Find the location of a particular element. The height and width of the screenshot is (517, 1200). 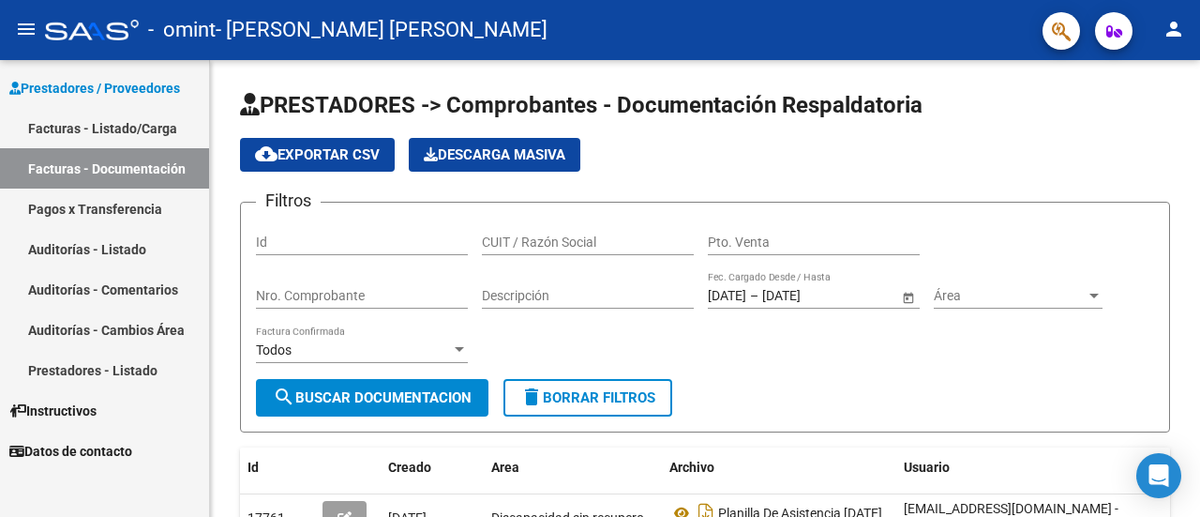

span: Descarga Masiva is located at coordinates (494, 155).